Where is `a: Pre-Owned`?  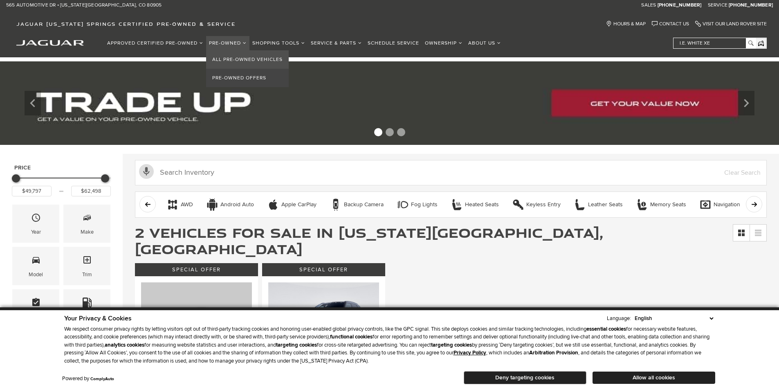
a: Pre-Owned is located at coordinates (228, 43).